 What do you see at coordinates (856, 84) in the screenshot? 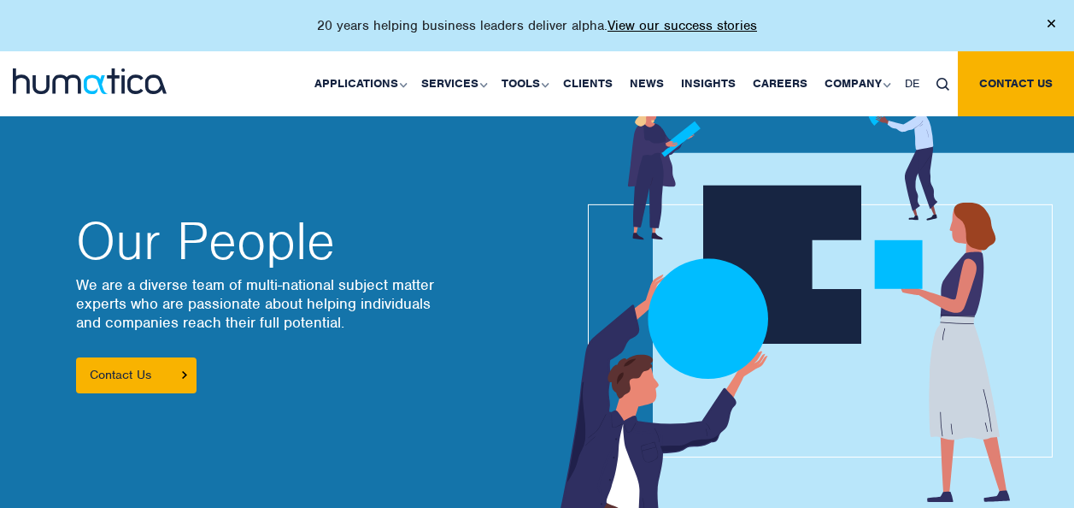
I see `a: Company` at bounding box center [856, 84].